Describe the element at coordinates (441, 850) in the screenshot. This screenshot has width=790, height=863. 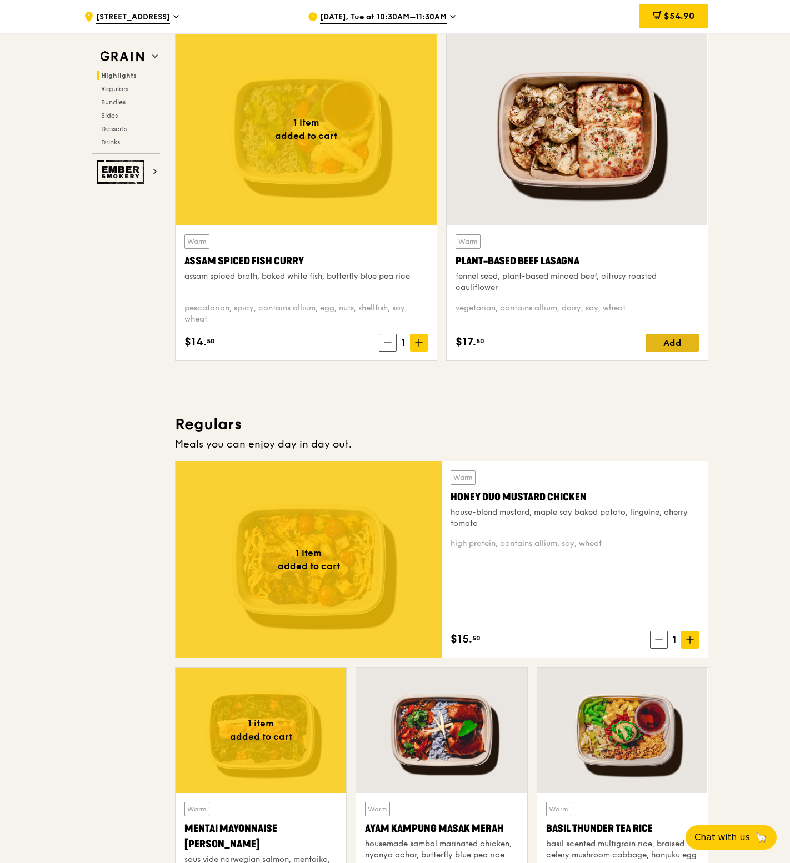
I see `div: housemade sambal marinated chicken, nyonya achar, butterfly blue pea rice` at that location.